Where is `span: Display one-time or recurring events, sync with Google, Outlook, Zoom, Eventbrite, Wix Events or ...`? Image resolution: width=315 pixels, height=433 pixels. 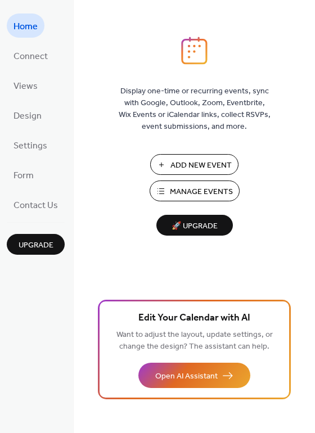 span: Display one-time or recurring events, sync with Google, Outlook, Zoom, Eventbrite, Wix Events or ... is located at coordinates (195, 109).